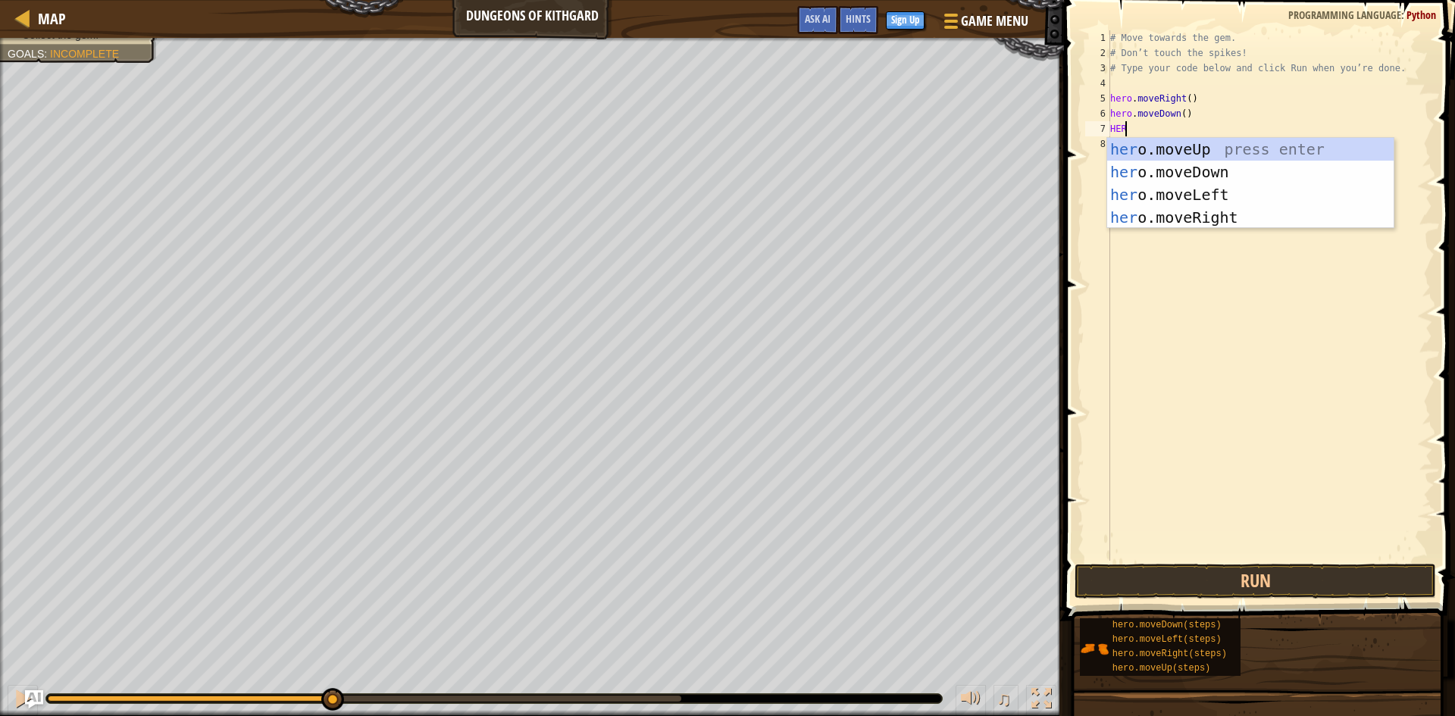  I want to click on div: 5, so click(1097, 99).